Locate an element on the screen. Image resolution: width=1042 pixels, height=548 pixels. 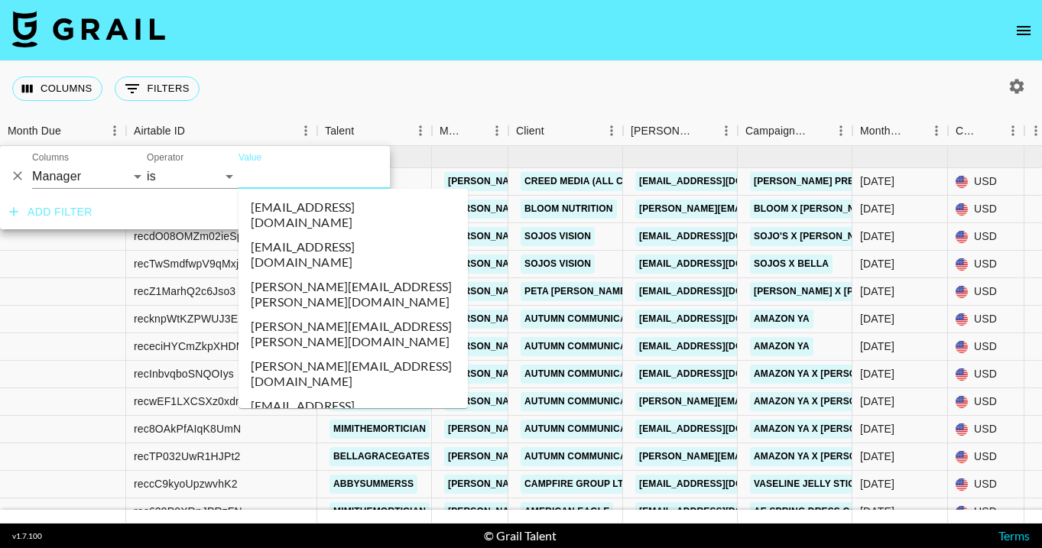
button: open drawer is located at coordinates (1024, 31).